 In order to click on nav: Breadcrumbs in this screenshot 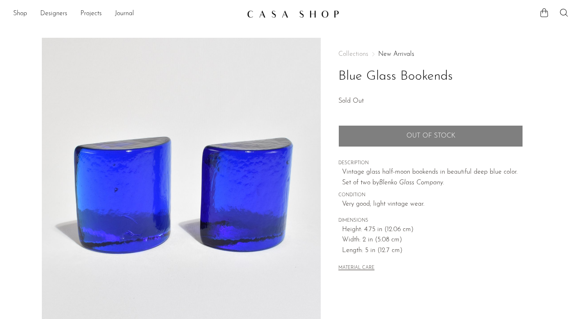, I will do `click(431, 54)`.